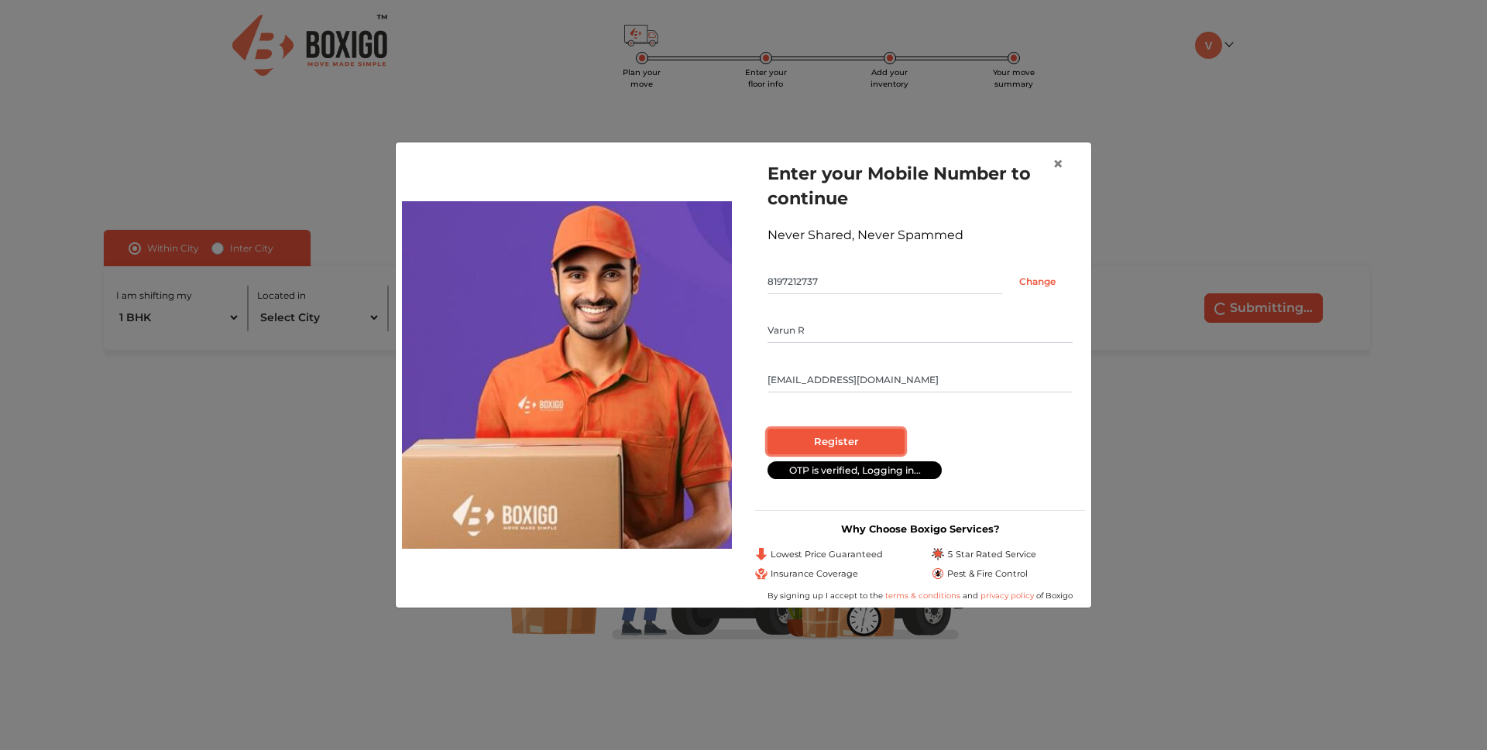 This screenshot has height=750, width=1487. What do you see at coordinates (920, 235) in the screenshot?
I see `div: Never Shared, Never Spammed` at bounding box center [920, 235].